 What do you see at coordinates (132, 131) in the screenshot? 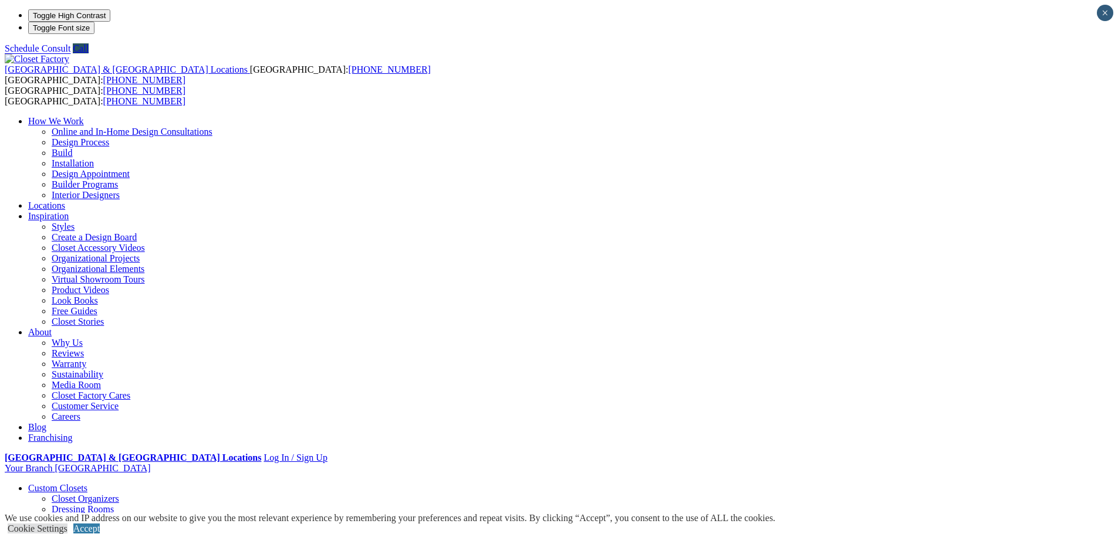
I see `a: Online and In-Home Design Consultations` at bounding box center [132, 131].